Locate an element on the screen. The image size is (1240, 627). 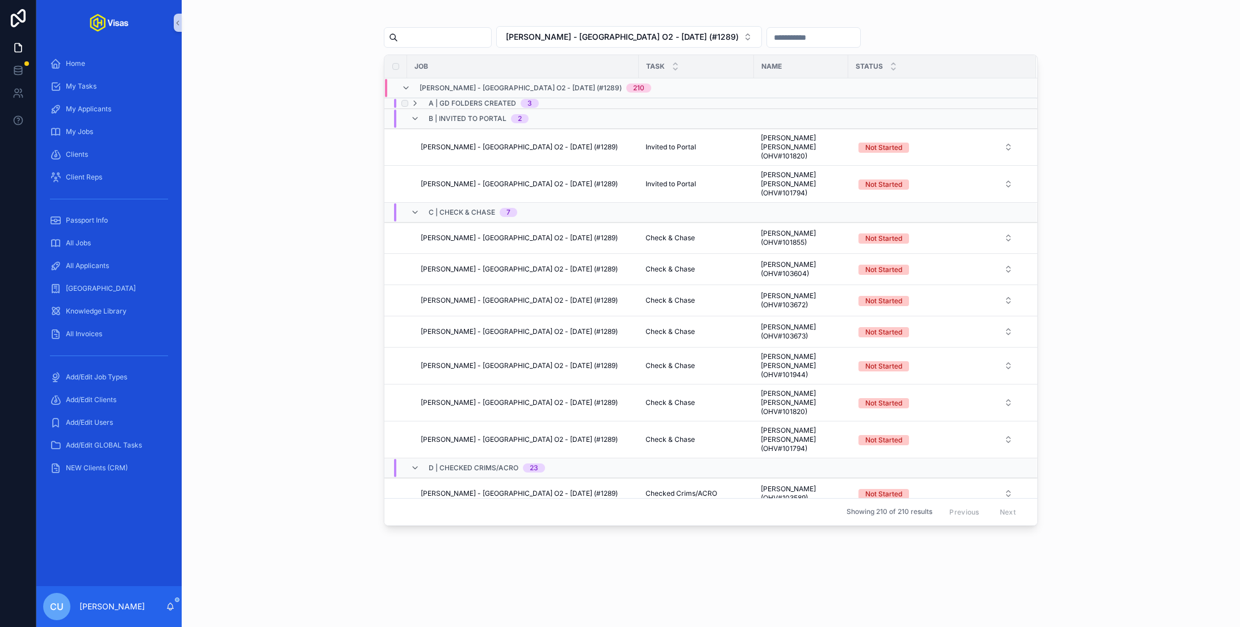
span: Add/Edit Job Types is located at coordinates (97, 377).